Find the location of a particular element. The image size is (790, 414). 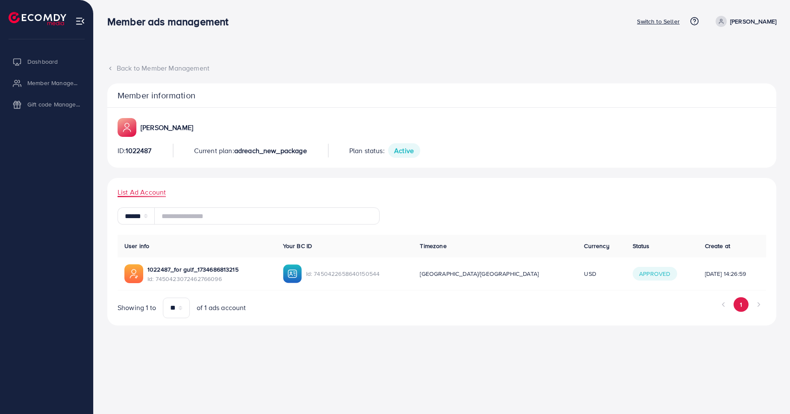

span: Id: 7450422658640150544 is located at coordinates (343, 273).